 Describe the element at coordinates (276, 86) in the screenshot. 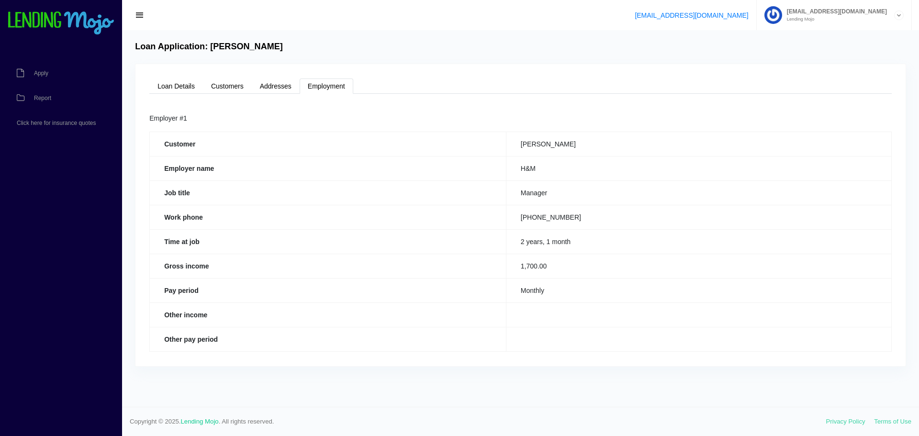

I see `a: Addresses` at that location.